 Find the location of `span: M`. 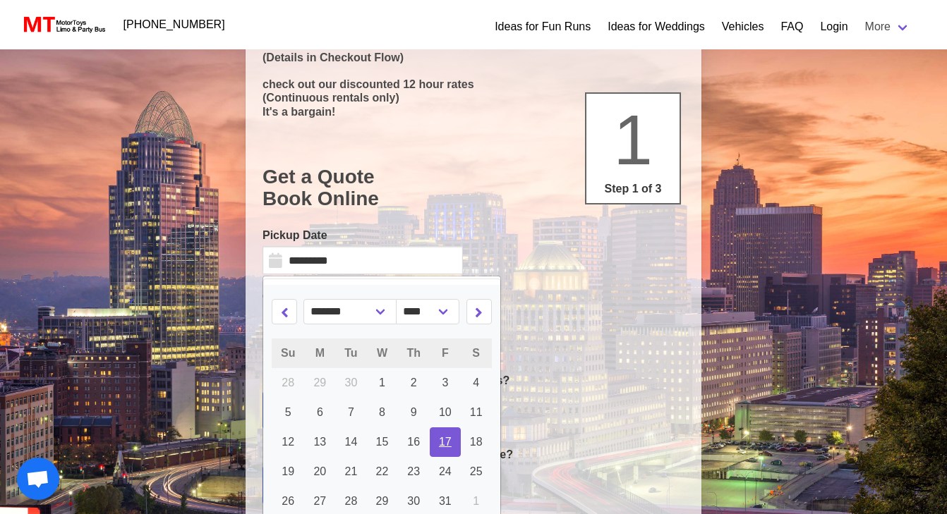

span: M is located at coordinates (320, 353).